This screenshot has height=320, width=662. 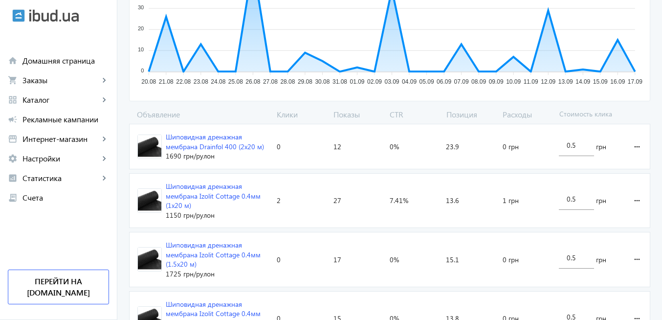 I want to click on img: ibud.svg, so click(x=19, y=16).